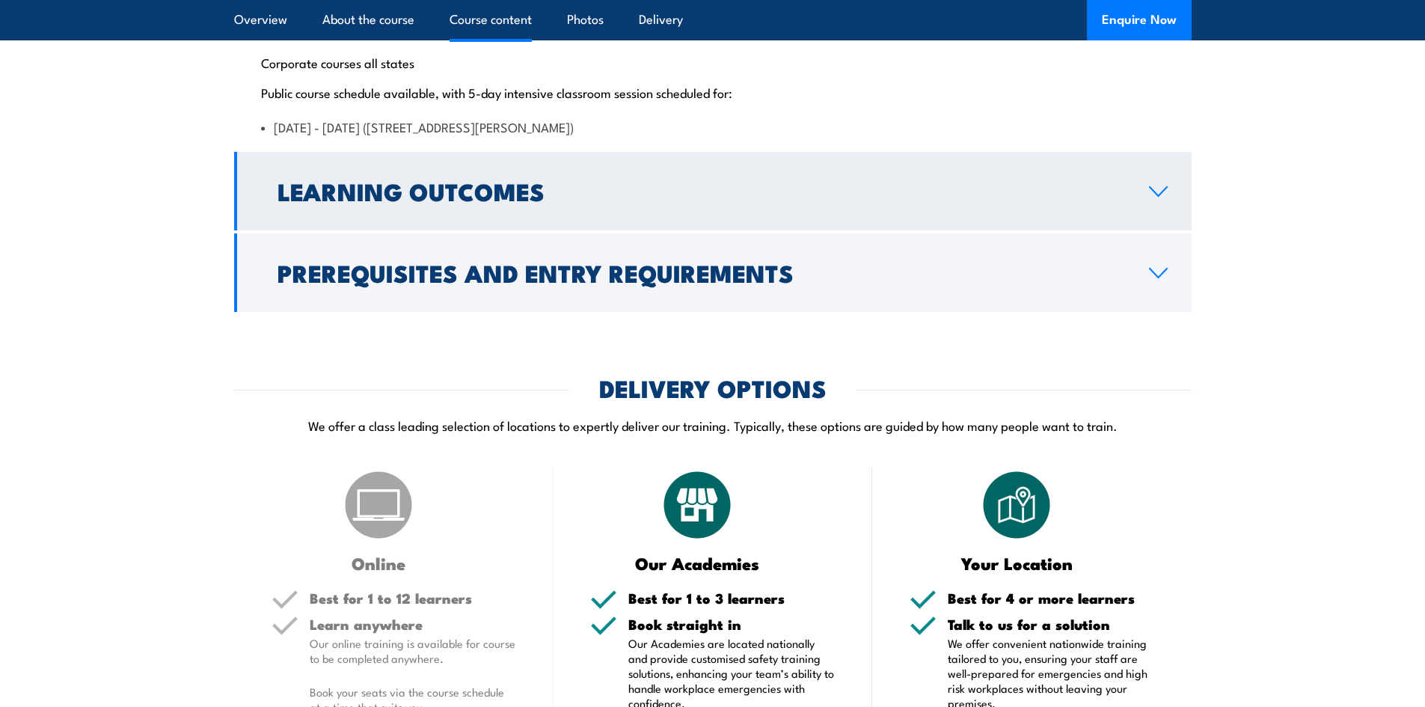 This screenshot has width=1425, height=707. What do you see at coordinates (713, 388) in the screenshot?
I see `h2: DELIVERY OPTIONS` at bounding box center [713, 388].